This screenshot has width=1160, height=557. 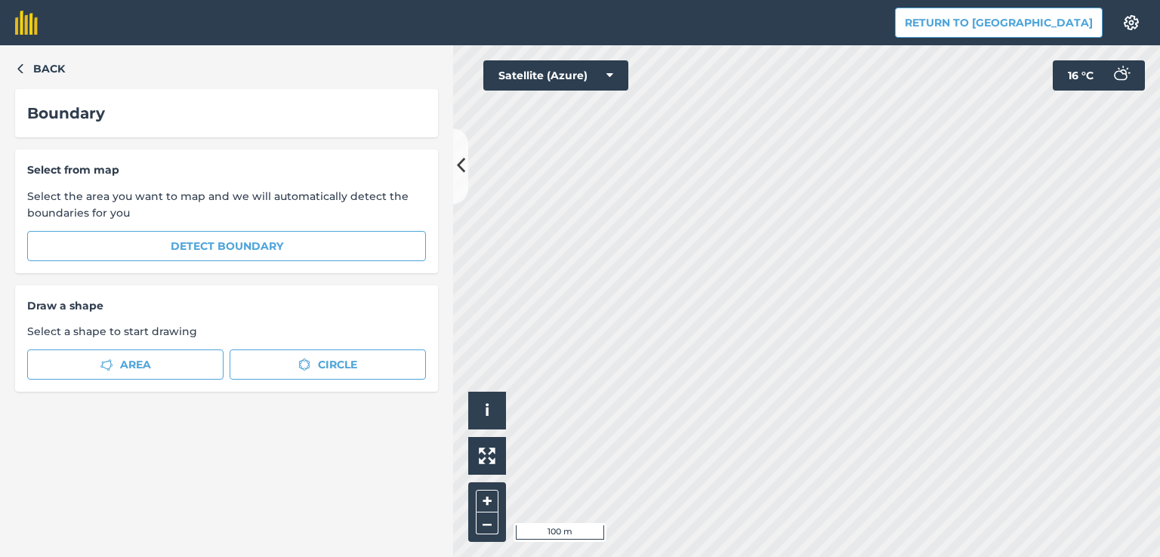 I want to click on span: i, so click(x=487, y=410).